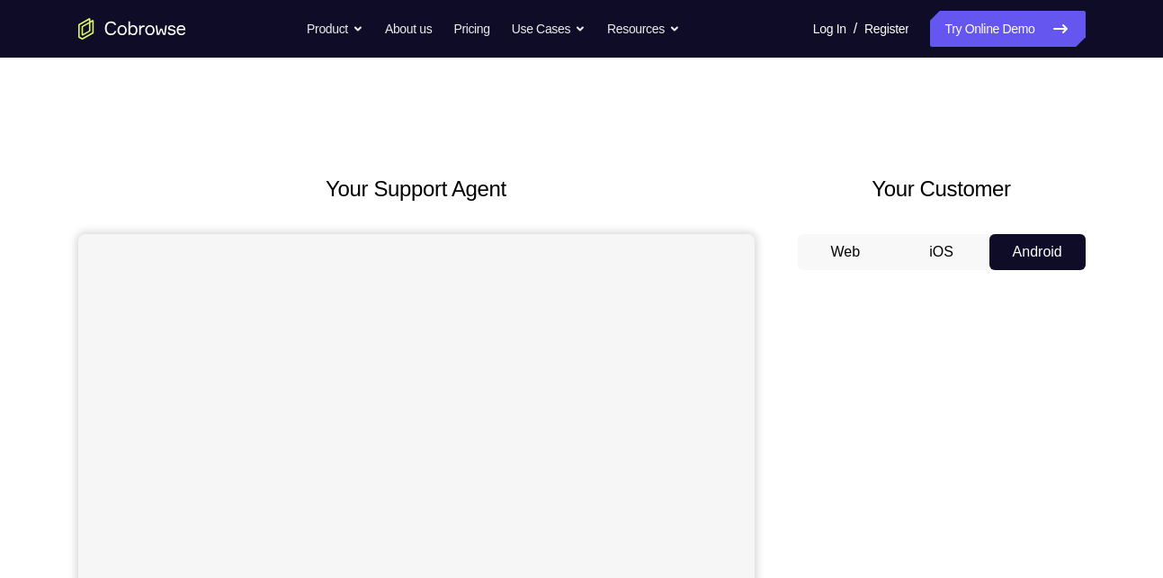  Describe the element at coordinates (942, 189) in the screenshot. I see `h2: Your Customer` at that location.